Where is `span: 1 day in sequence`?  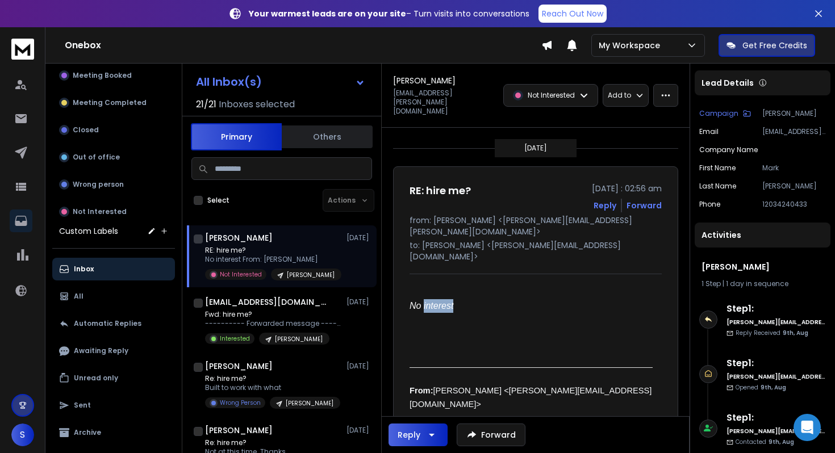
span: 1 day in sequence is located at coordinates (757, 283).